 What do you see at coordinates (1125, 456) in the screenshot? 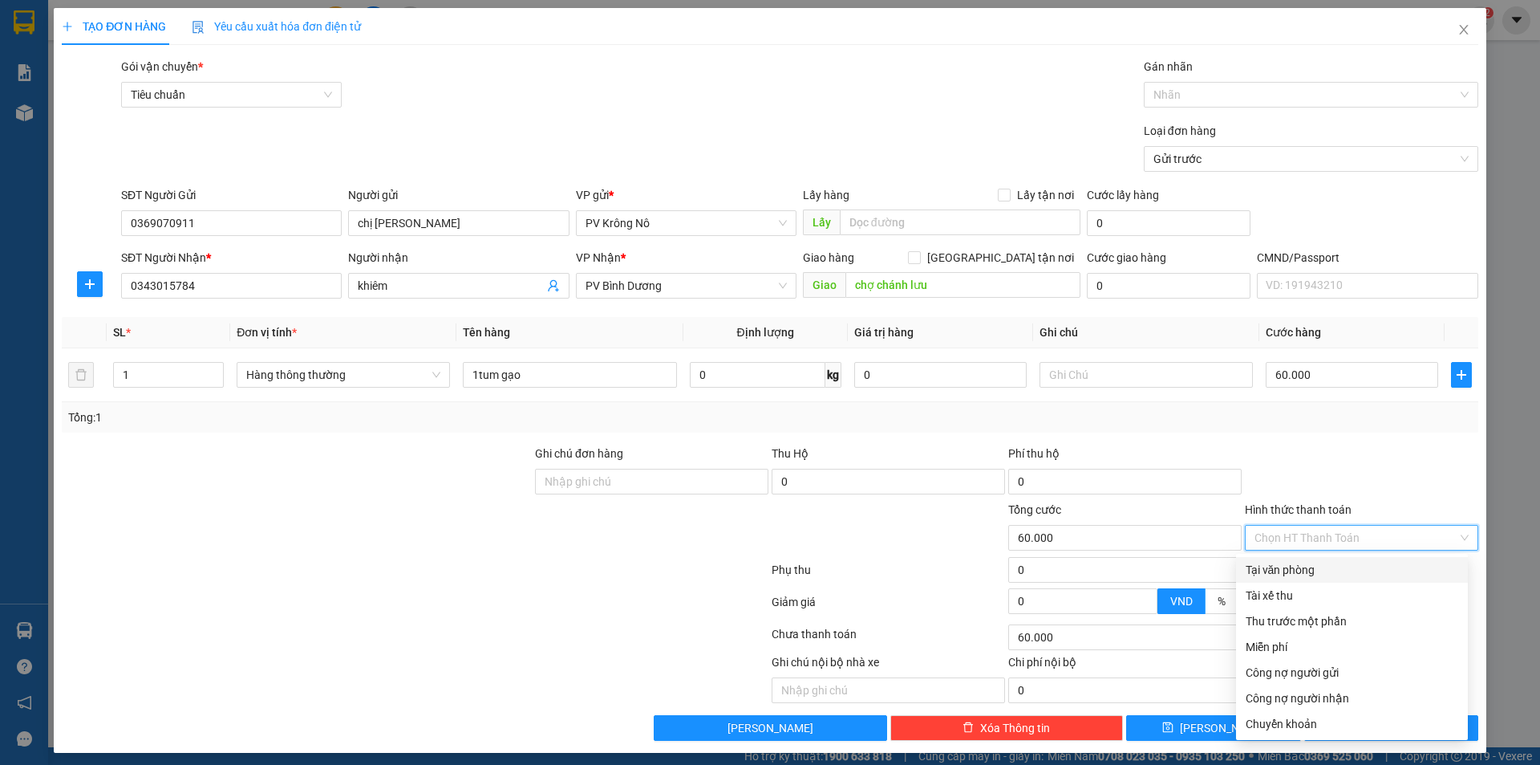
I see `div: Phí thu hộ` at bounding box center [1125, 456].